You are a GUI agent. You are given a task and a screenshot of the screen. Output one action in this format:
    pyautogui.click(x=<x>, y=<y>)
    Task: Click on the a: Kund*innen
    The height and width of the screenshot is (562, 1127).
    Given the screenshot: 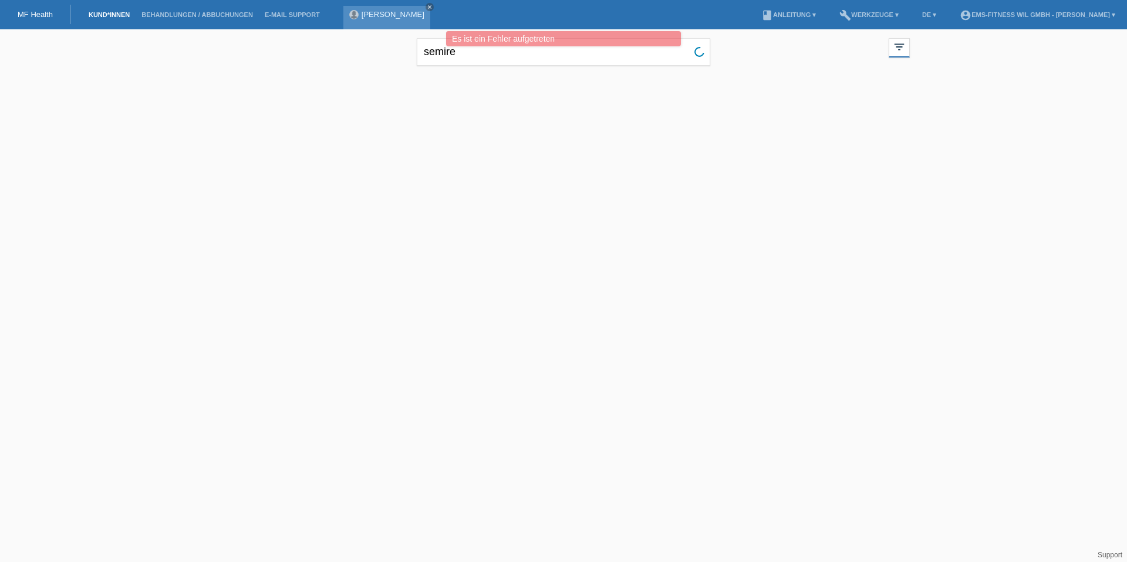 What is the action you would take?
    pyautogui.click(x=109, y=15)
    